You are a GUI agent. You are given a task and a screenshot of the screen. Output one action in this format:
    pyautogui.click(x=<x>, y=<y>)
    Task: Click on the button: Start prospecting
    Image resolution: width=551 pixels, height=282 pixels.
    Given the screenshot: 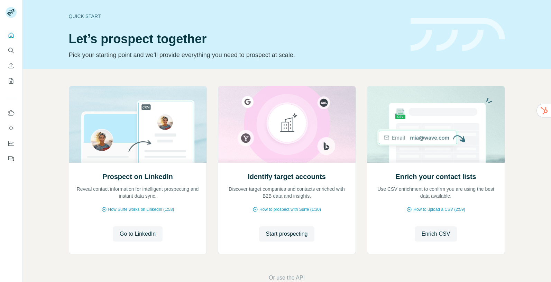 What is the action you would take?
    pyautogui.click(x=287, y=234)
    